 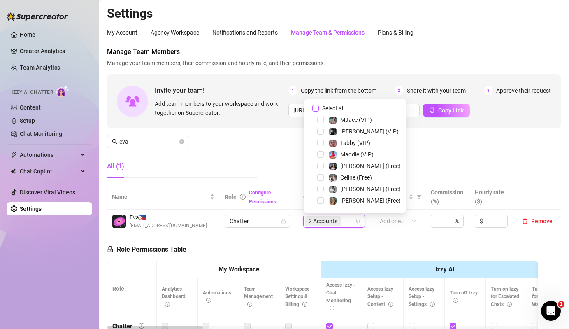 What do you see at coordinates (546, 297) in the screenshot?
I see `span: Turn on Izzy for Time Wasters` at bounding box center [546, 297].